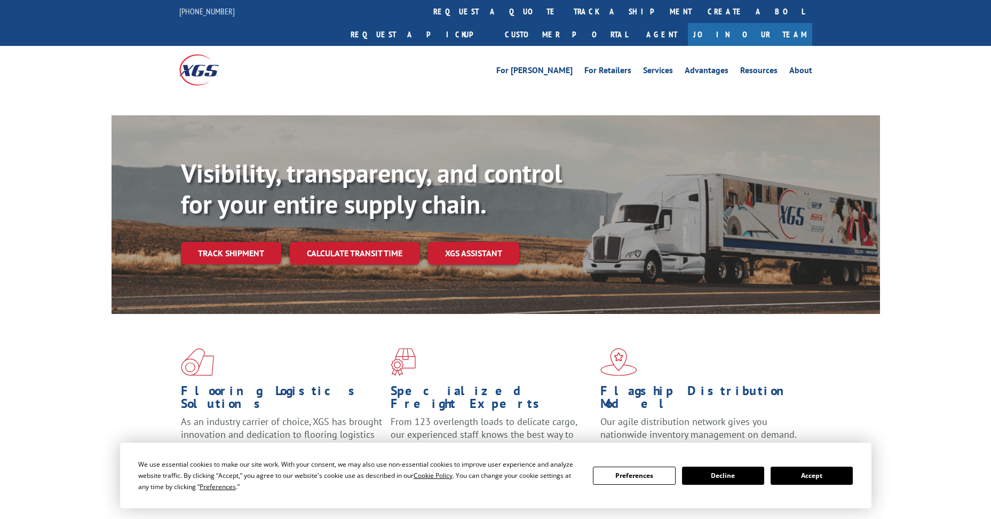 This screenshot has width=991, height=519. Describe the element at coordinates (662, 34) in the screenshot. I see `a: Agent` at that location.